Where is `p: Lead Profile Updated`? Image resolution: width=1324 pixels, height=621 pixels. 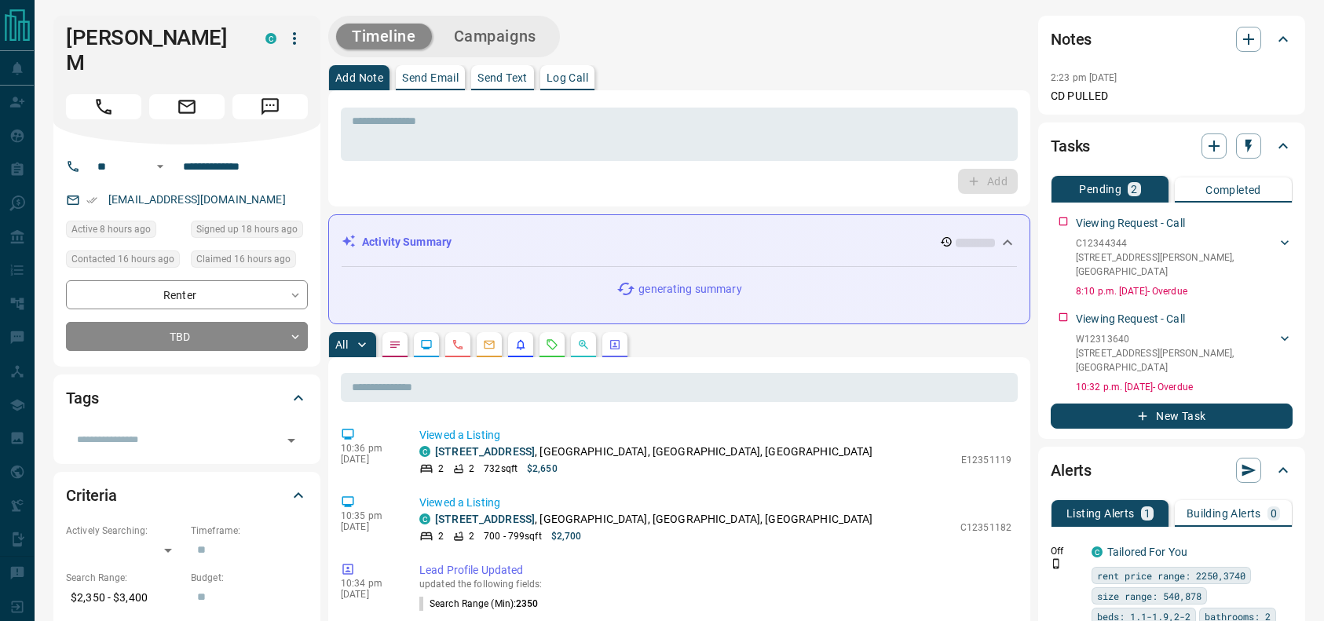
p: Lead Profile Updated is located at coordinates (716, 570).